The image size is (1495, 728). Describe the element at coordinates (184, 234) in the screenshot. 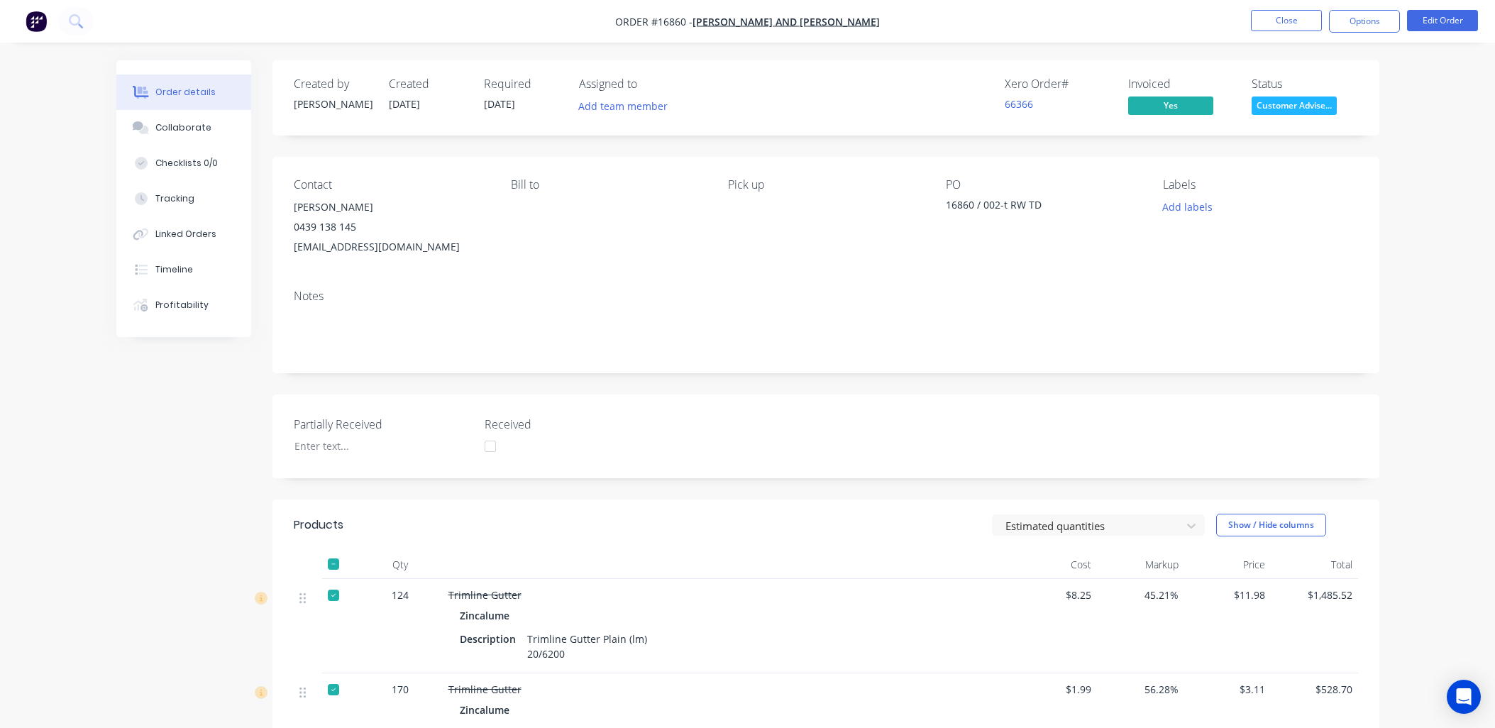

I see `button: Linked Orders` at that location.